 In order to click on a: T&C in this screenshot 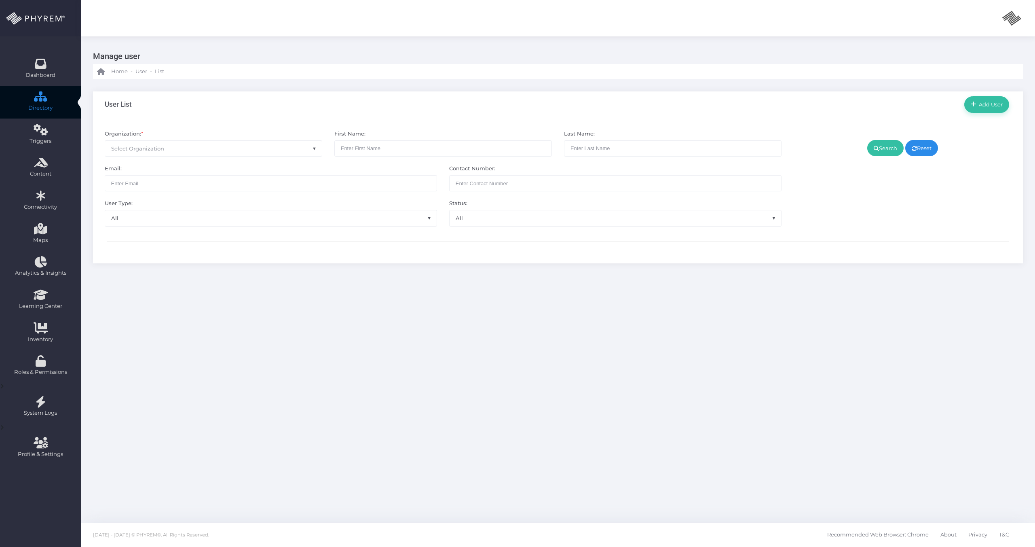, I will do `click(1004, 535)`.